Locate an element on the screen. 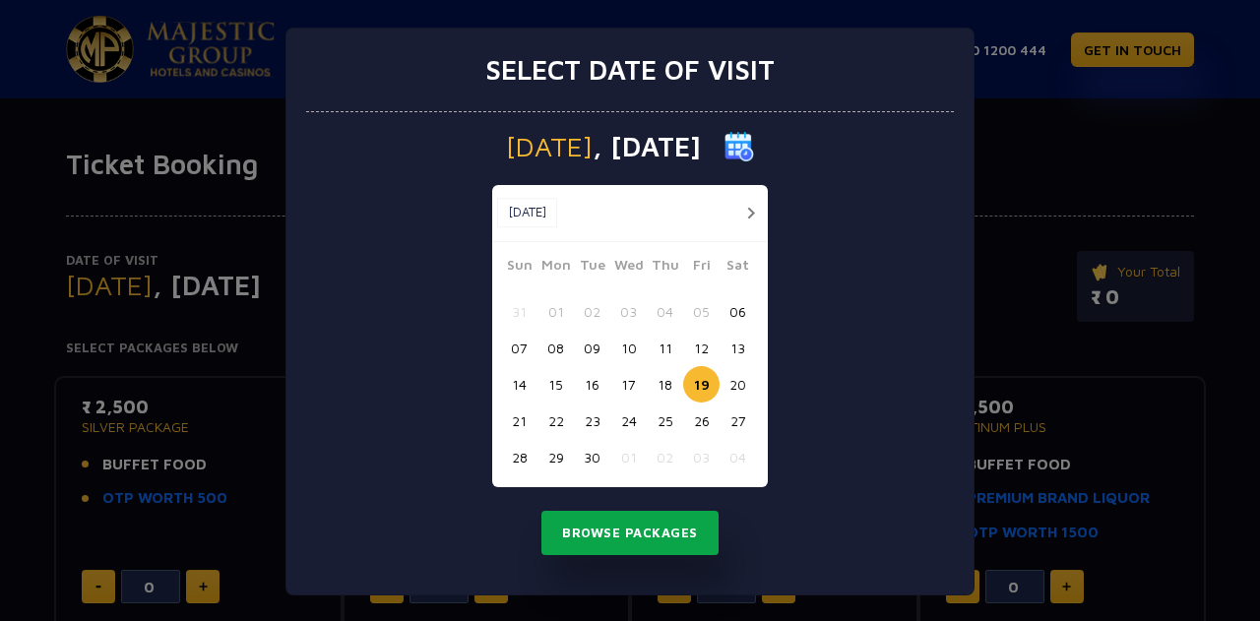 The image size is (1260, 621). span: Wed is located at coordinates (628, 268).